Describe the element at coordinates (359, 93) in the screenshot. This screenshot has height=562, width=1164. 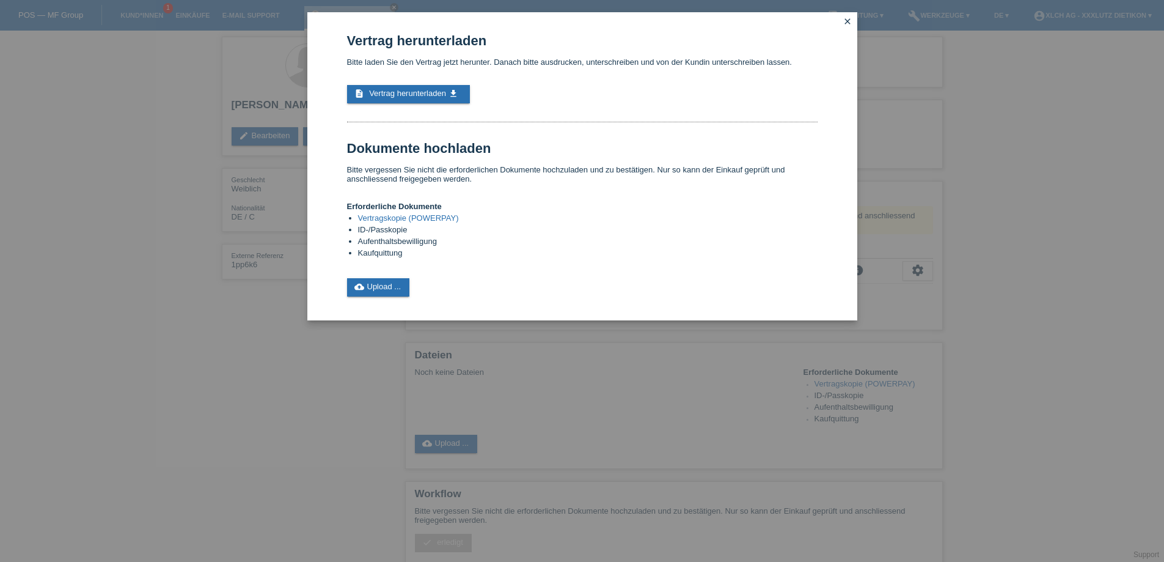
I see `i: description` at that location.